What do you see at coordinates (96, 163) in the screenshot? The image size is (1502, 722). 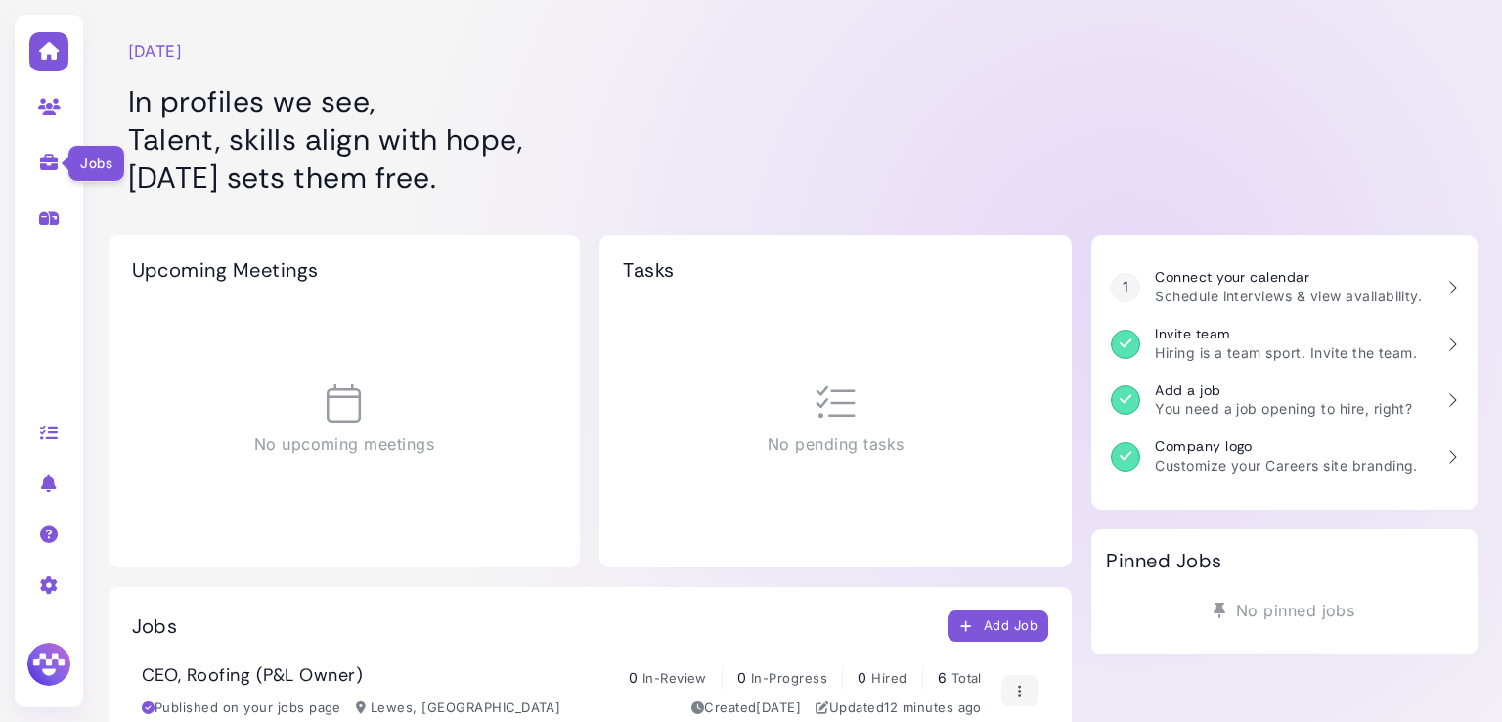 I see `div: Jobs` at bounding box center [96, 163].